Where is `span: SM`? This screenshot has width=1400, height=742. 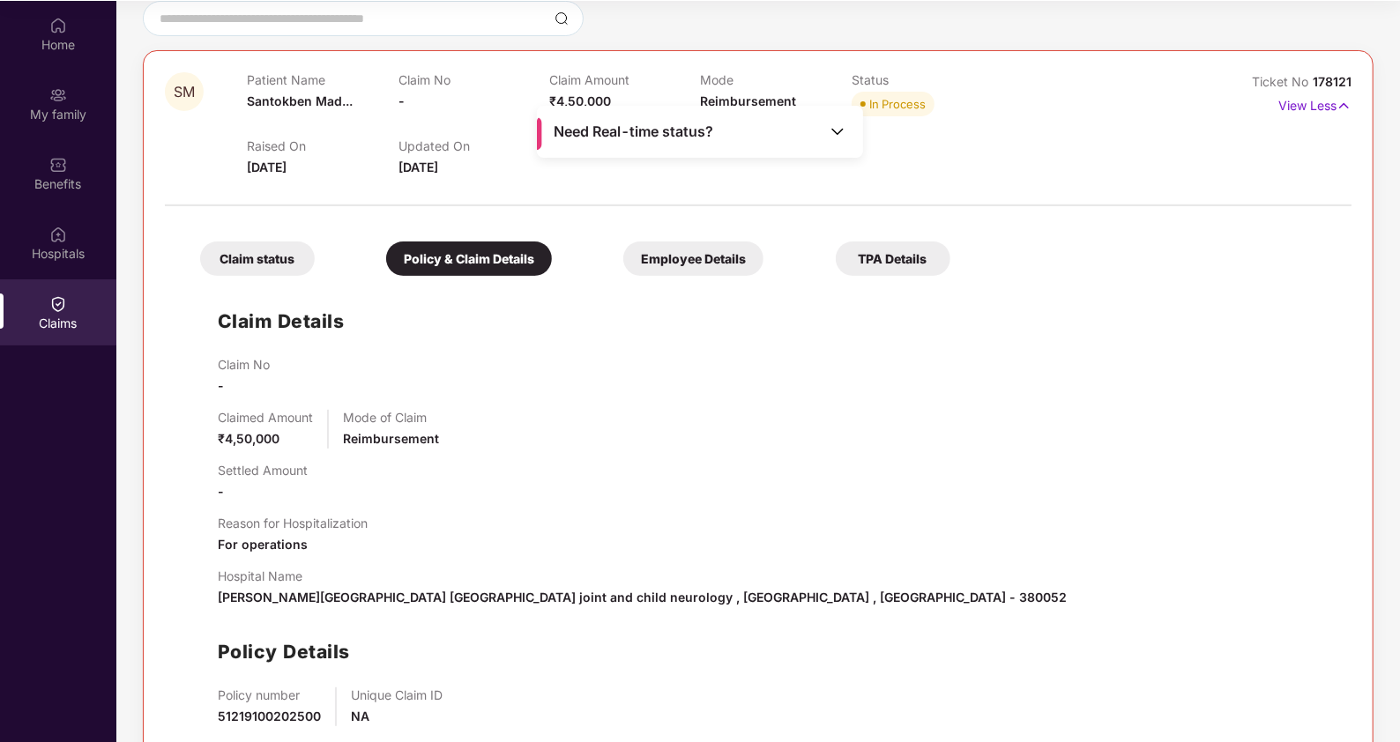
span: SM is located at coordinates (184, 92).